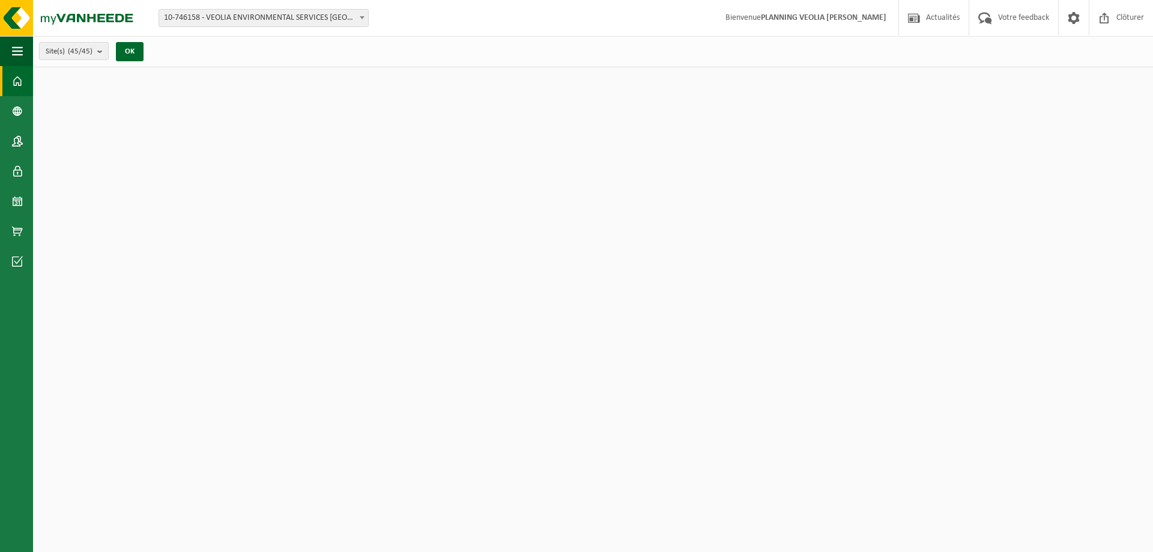 This screenshot has height=552, width=1153. What do you see at coordinates (69, 52) in the screenshot?
I see `span: Site(s)` at bounding box center [69, 52].